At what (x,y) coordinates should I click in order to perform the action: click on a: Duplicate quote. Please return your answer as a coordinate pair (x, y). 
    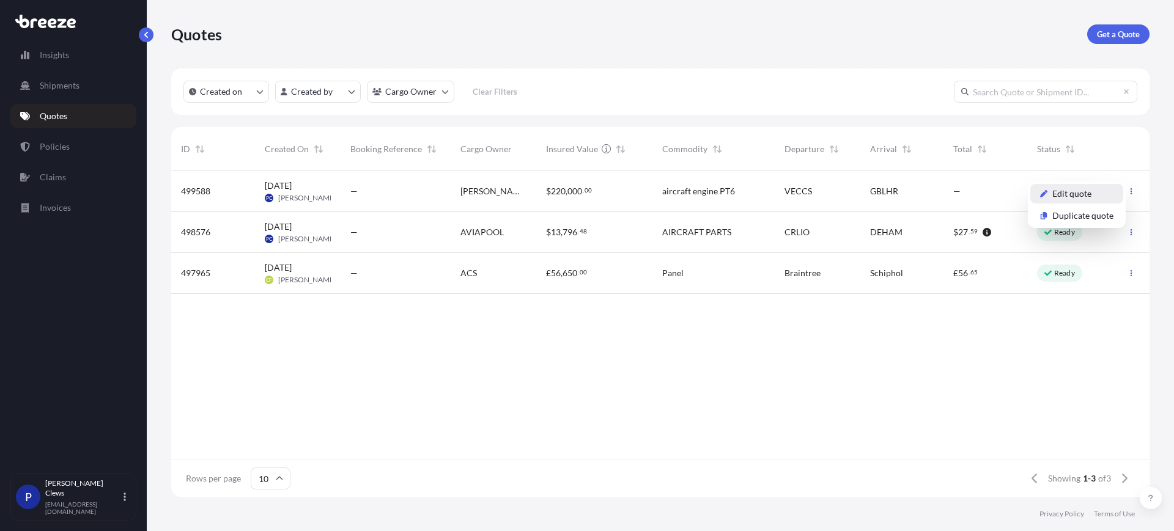
    Looking at the image, I should click on (1076, 216).